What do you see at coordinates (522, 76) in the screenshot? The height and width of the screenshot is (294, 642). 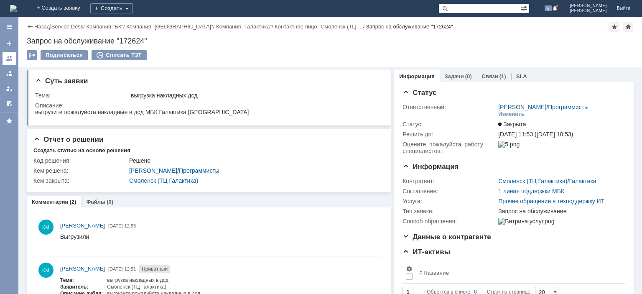 I see `a: SLA` at bounding box center [522, 76].